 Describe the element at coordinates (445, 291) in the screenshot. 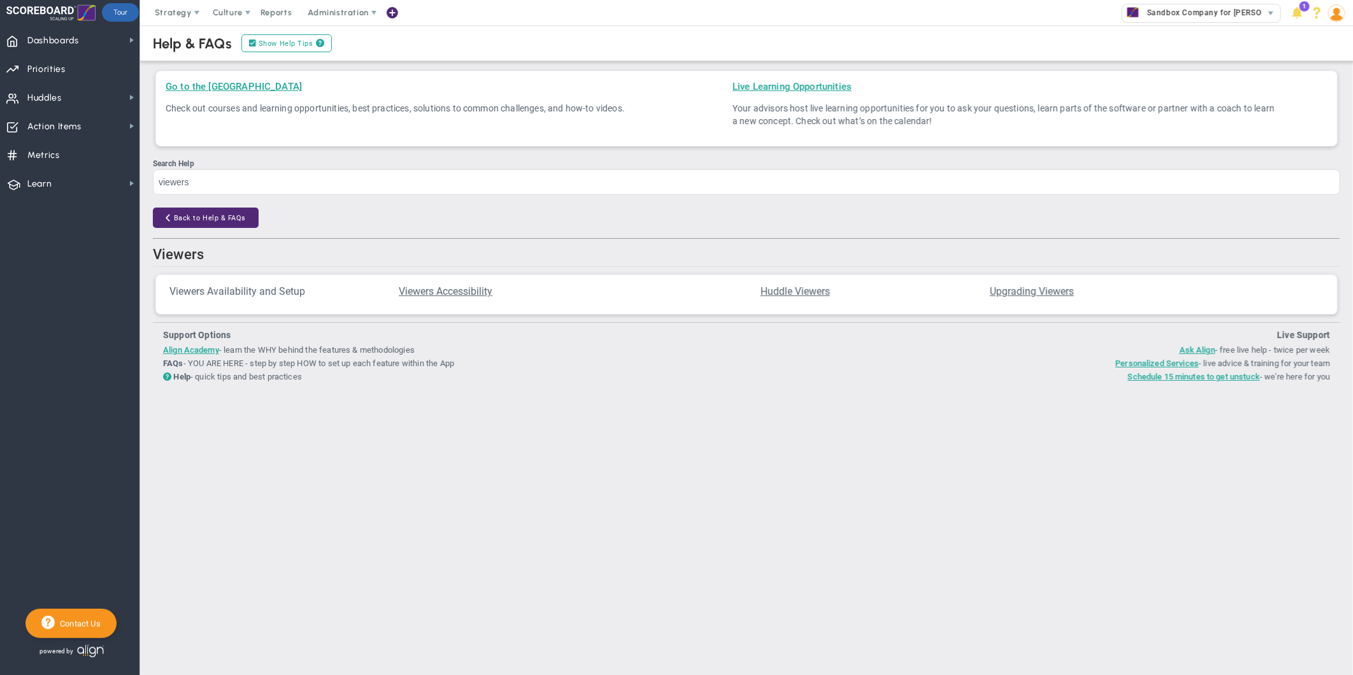

I see `button: Viewers Accessibility` at that location.